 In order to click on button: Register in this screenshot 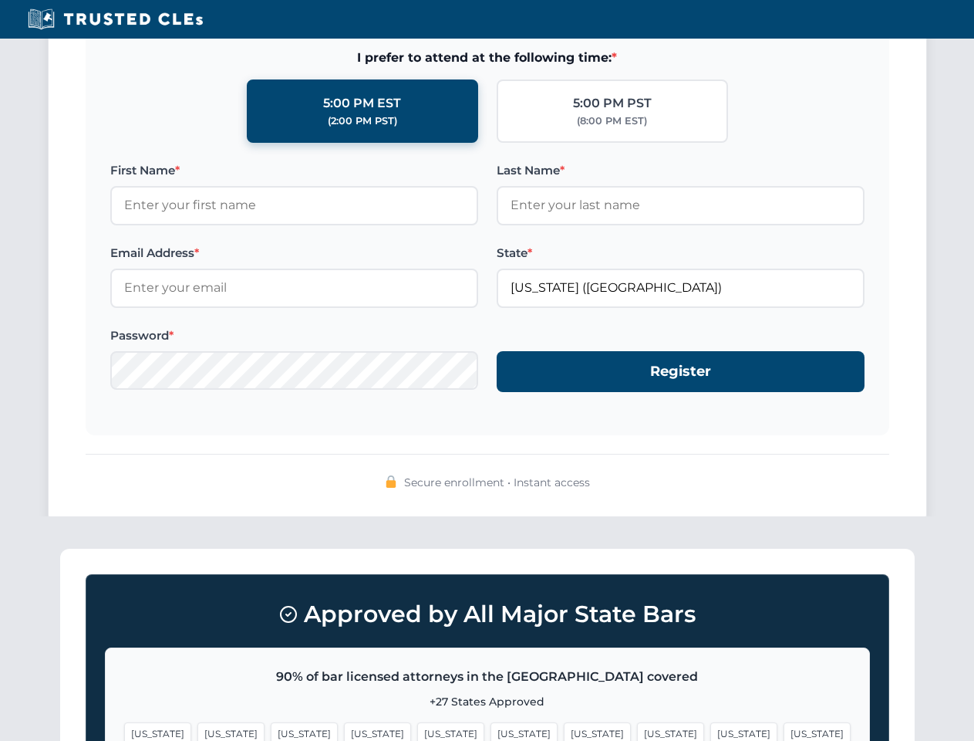, I will do `click(681, 371)`.